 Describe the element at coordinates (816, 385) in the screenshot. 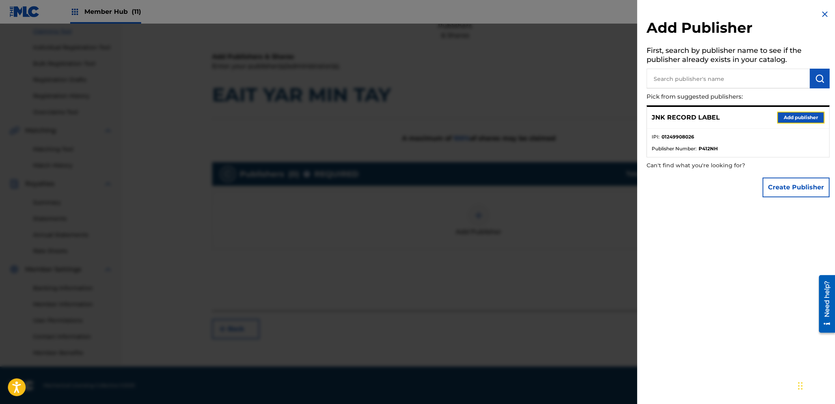

I see `div: Chat Widget` at that location.